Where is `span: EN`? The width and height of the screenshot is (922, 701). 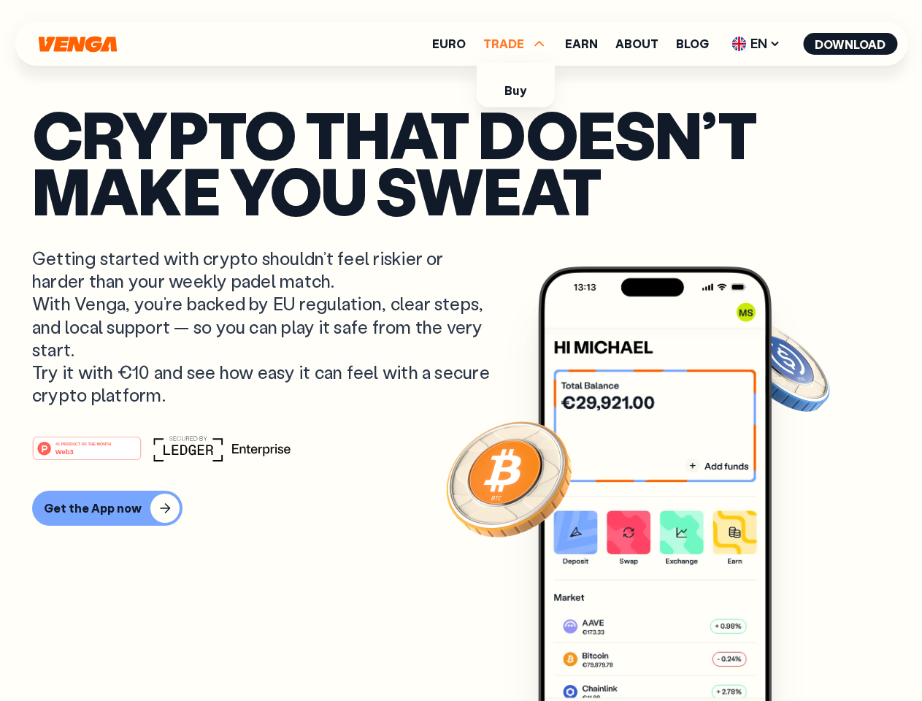
span: EN is located at coordinates (756, 44).